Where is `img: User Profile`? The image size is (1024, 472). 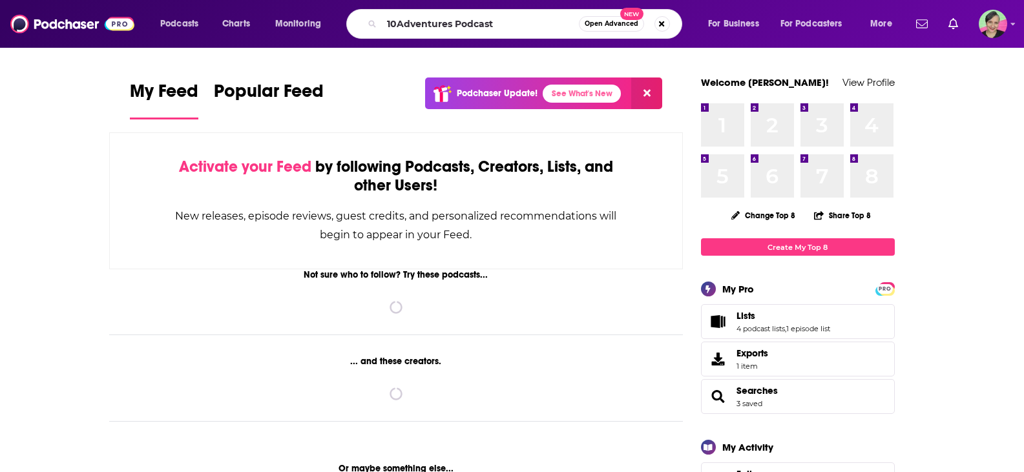 img: User Profile is located at coordinates (993, 24).